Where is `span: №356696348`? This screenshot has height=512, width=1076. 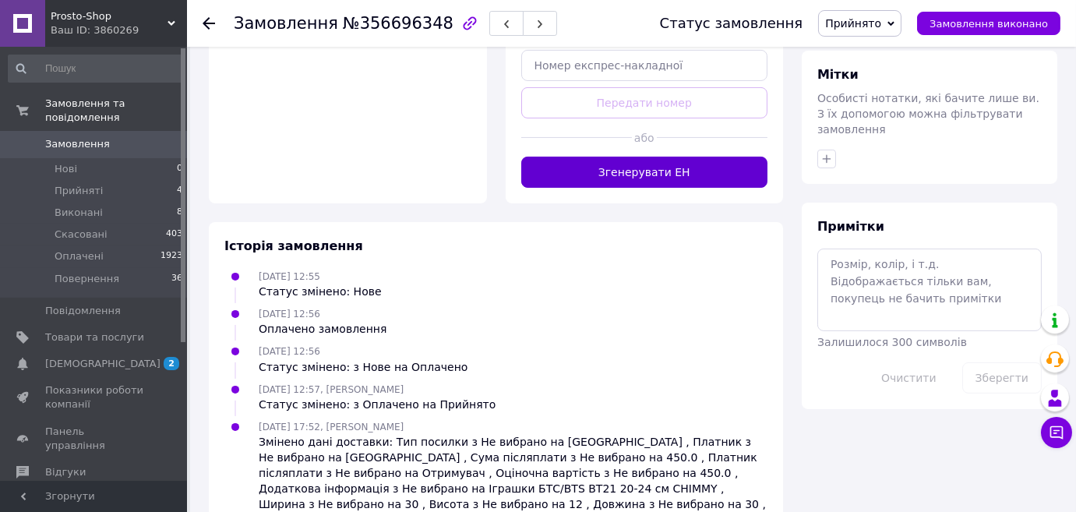
span: №356696348 is located at coordinates (398, 23).